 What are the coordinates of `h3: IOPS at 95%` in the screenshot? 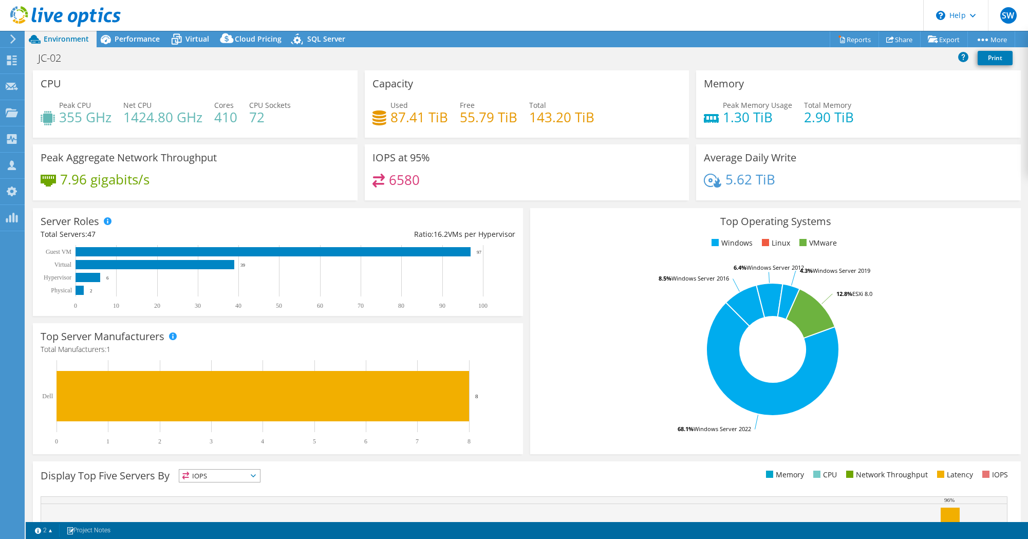 It's located at (401, 158).